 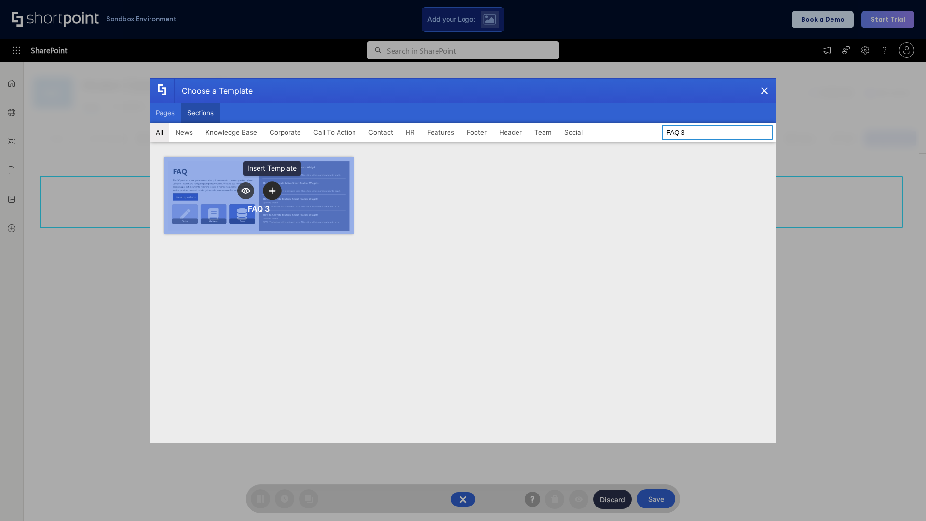 I want to click on button: Sections, so click(x=200, y=113).